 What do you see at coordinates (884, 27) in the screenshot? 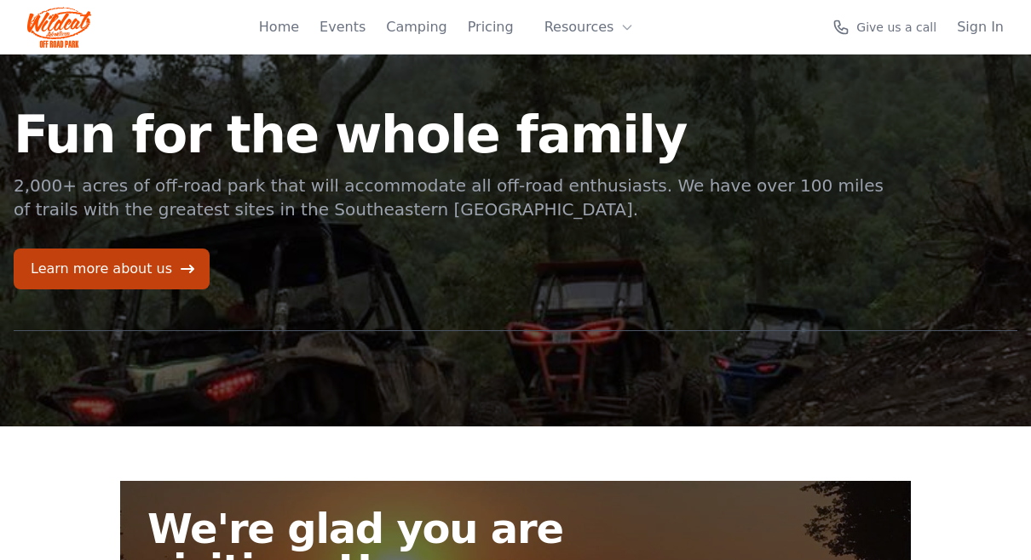
I see `a: Give us a call` at bounding box center [884, 27].